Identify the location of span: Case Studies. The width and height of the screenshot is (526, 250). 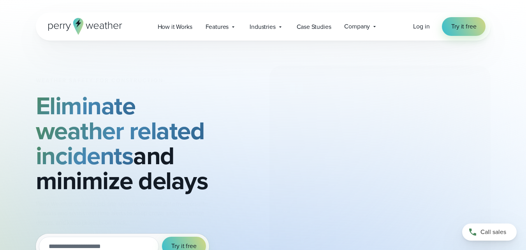
(314, 27).